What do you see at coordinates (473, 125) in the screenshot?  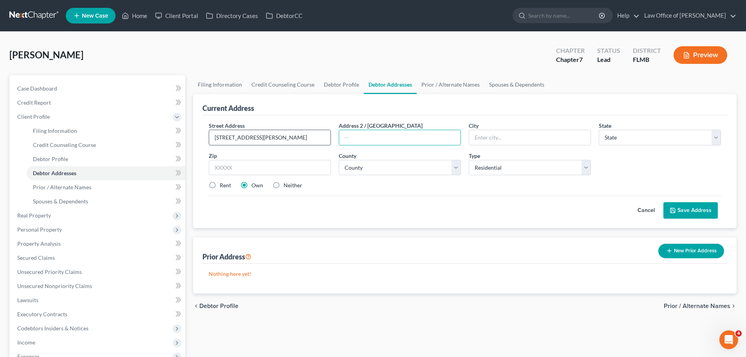 I see `span: City` at bounding box center [473, 125].